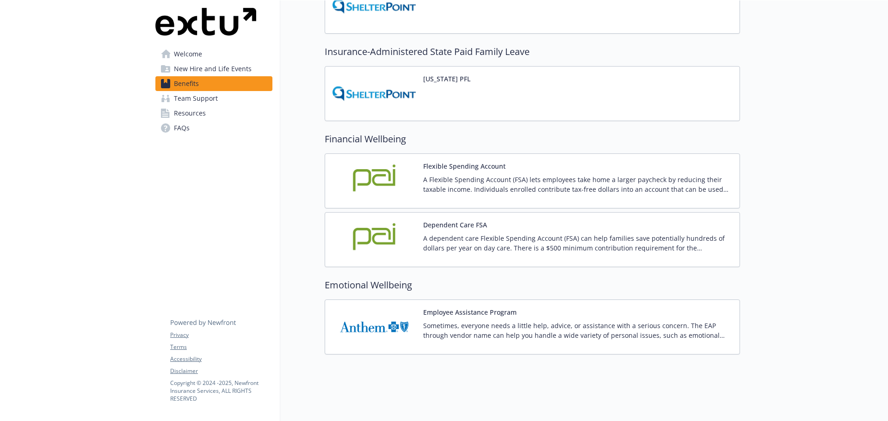 The image size is (888, 421). I want to click on p: A dependent care Flexible Spending Account (FSA) can help families save potentially hundreds of d..., so click(577, 243).